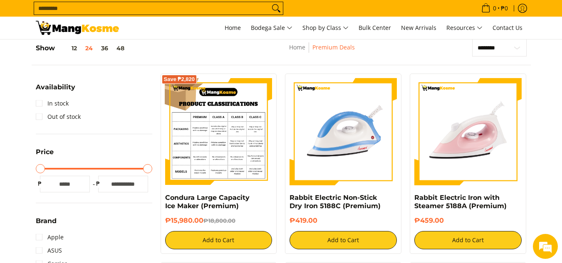  What do you see at coordinates (272, 28) in the screenshot?
I see `a: Bodega Sale` at bounding box center [272, 28].